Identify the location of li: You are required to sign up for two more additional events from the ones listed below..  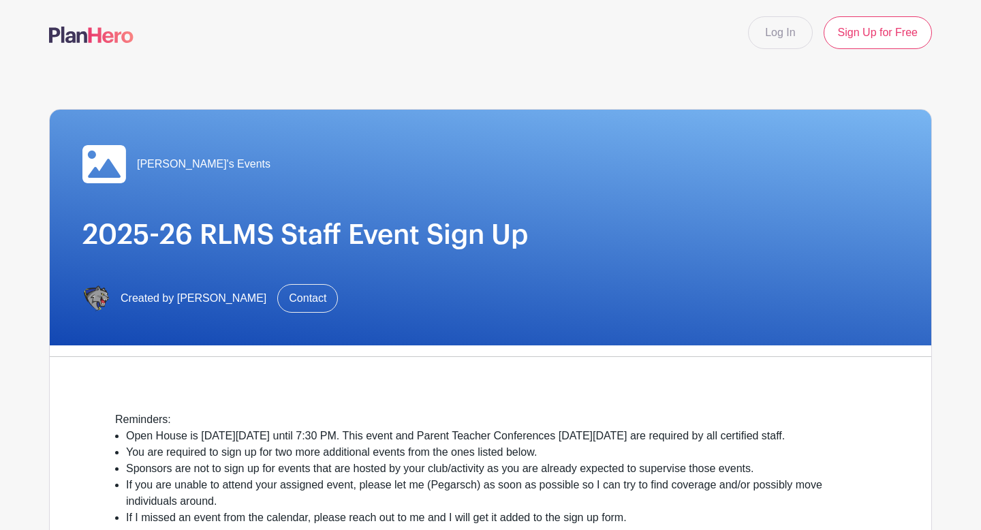
(496, 452).